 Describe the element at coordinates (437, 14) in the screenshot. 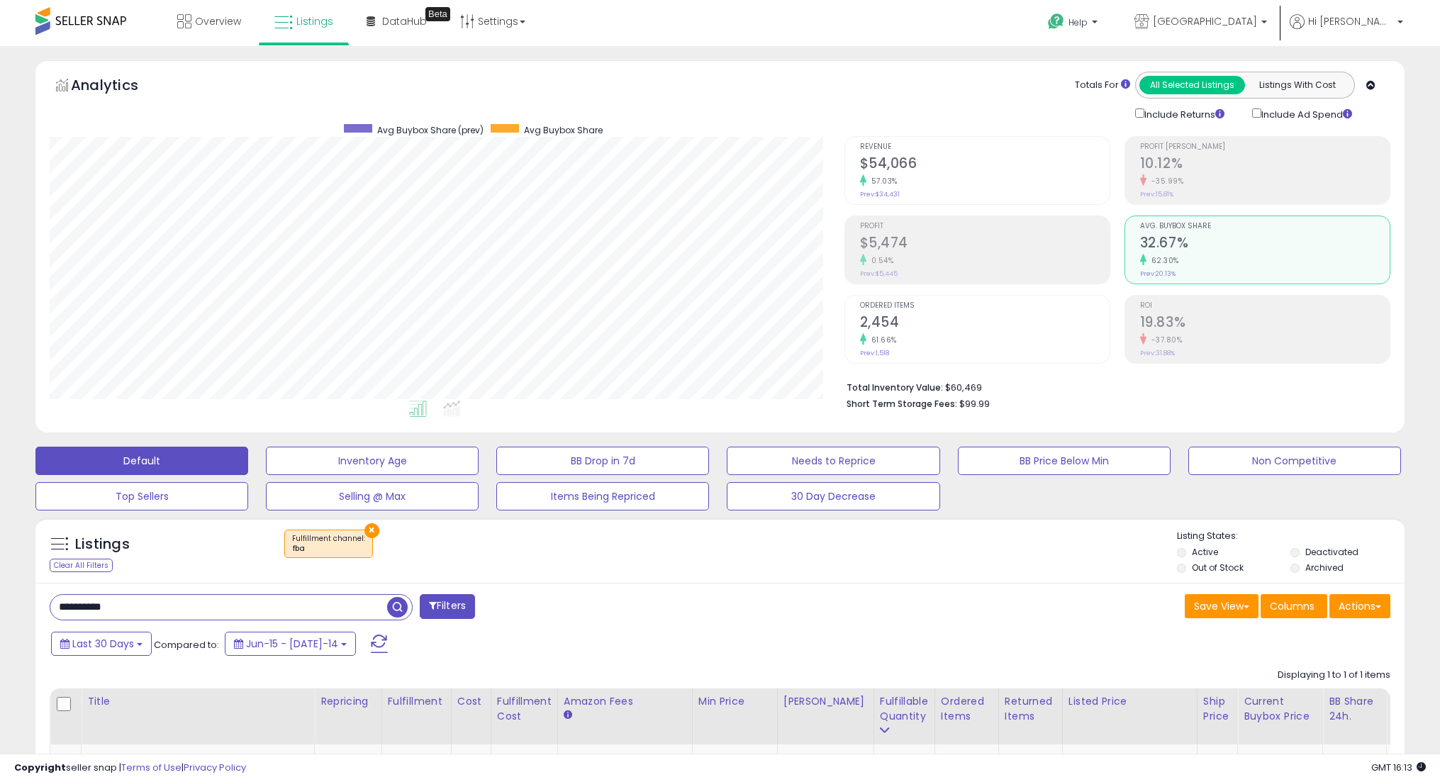

I see `div: Tooltip anchor` at that location.